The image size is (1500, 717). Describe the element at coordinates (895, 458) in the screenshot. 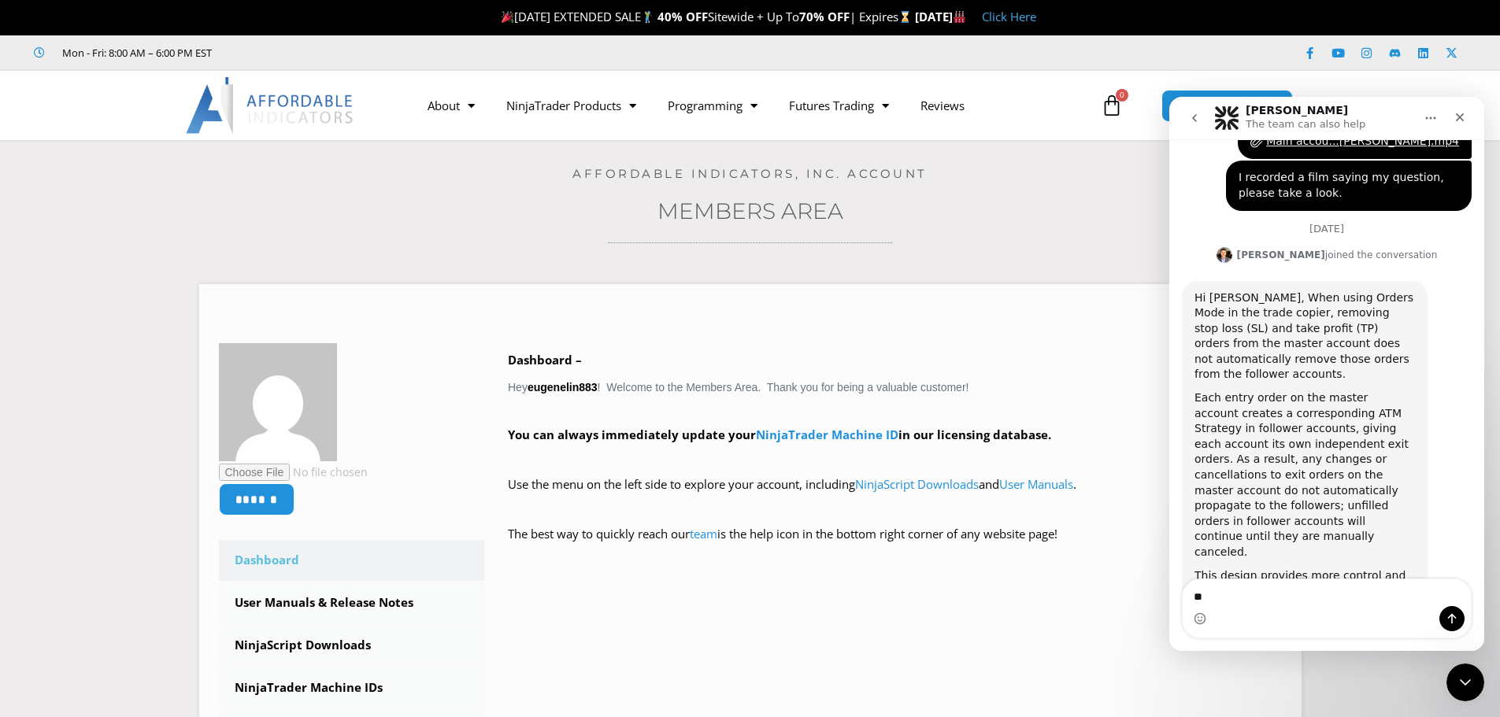

I see `div: Hey ! Welcome to the Members Area. Thank you for being a valuable customer!` at that location.